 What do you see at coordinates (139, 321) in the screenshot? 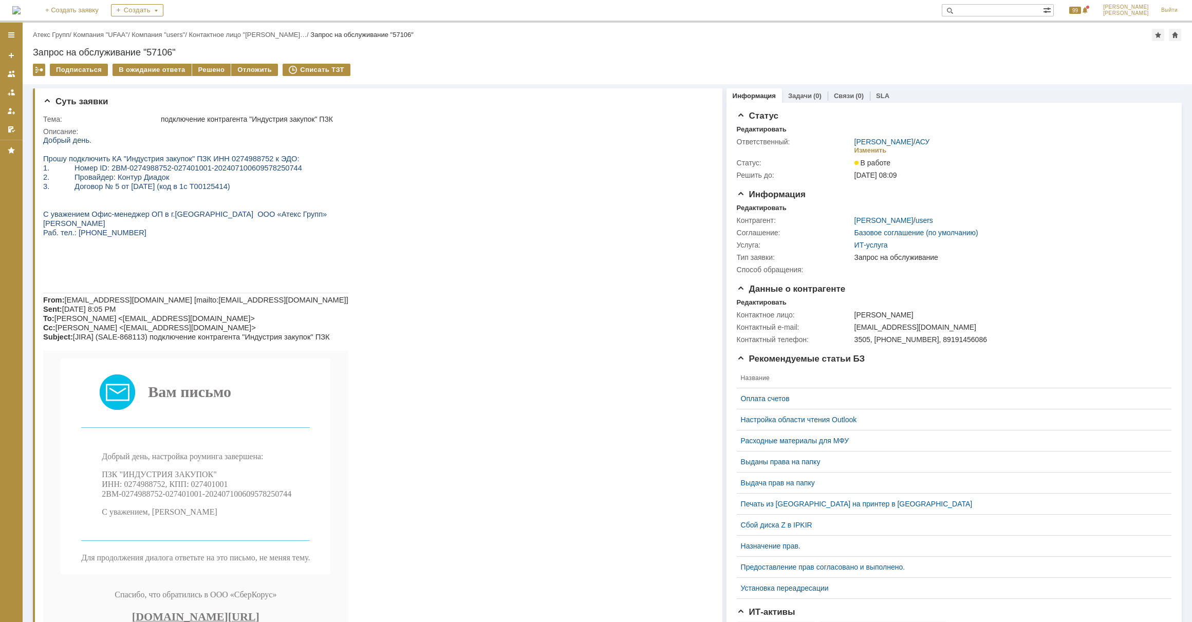
I see `span: Добрый день, настройка роуминга завершена:` at bounding box center [139, 321].